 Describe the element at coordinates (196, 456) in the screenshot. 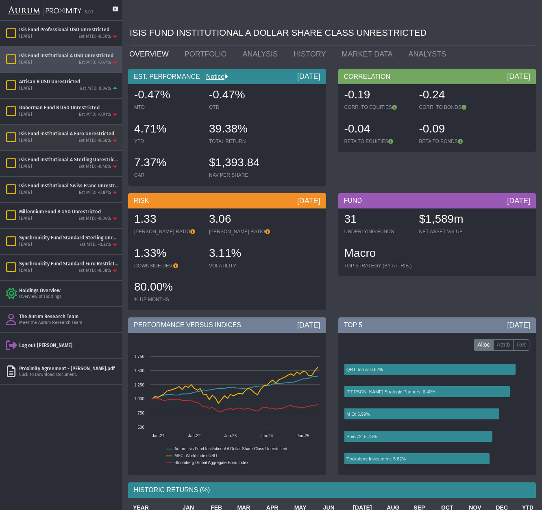

I see `text: MSCI World Index USD` at that location.